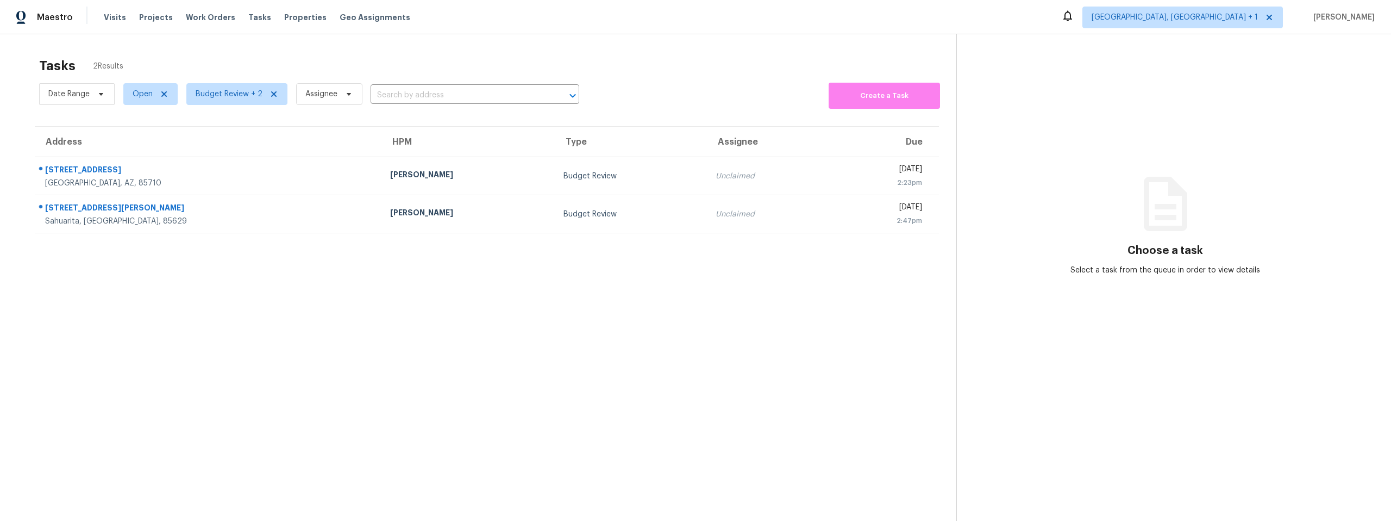  Describe the element at coordinates (460, 95) in the screenshot. I see `input: Search by address` at that location.